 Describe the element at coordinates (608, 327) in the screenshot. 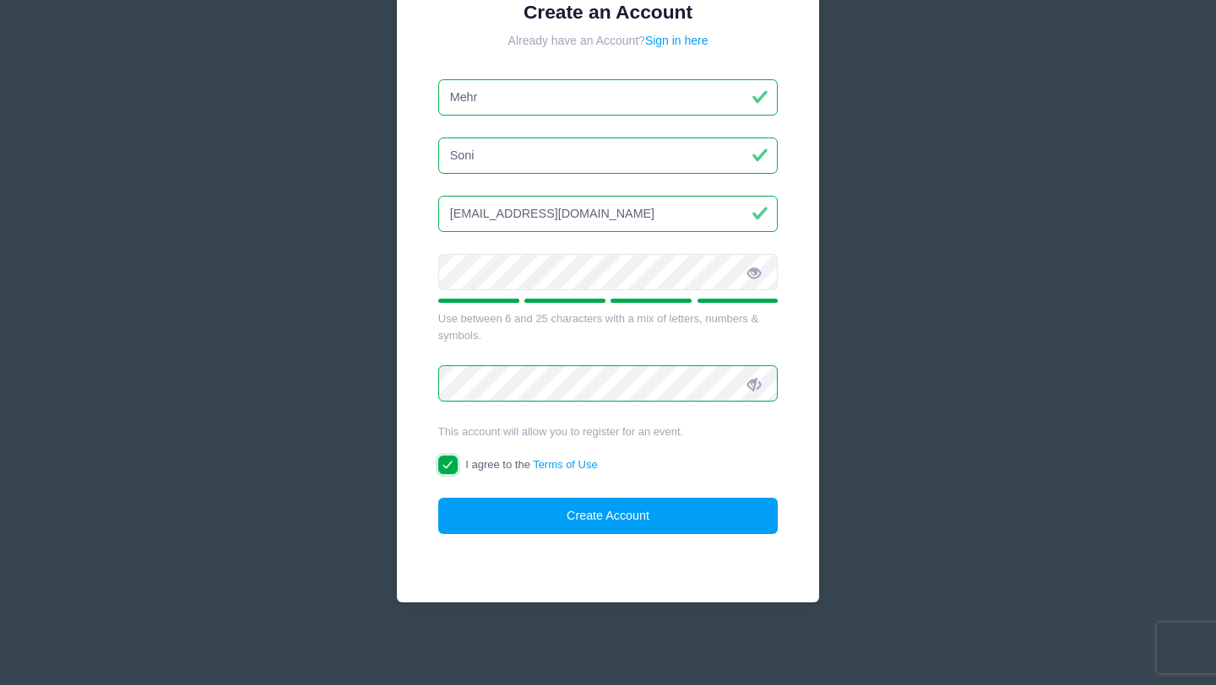

I see `div: Use between 6 and 25 characters with a mix of letters, numbers & symbols.` at that location.